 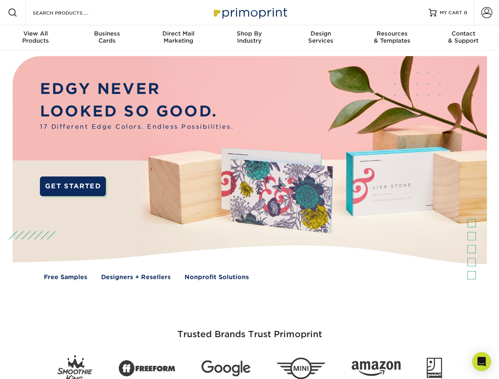 I want to click on a: Shop ByIndustry, so click(x=249, y=38).